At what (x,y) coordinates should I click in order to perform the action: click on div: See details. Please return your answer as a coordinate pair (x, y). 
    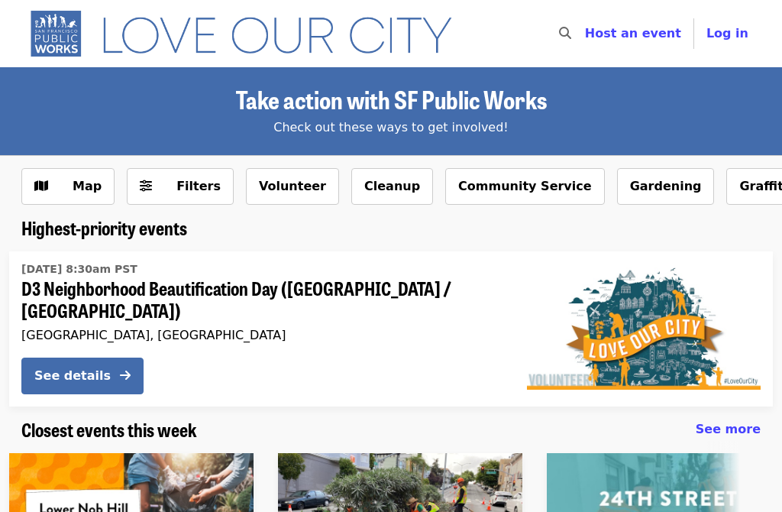
    Looking at the image, I should click on (73, 376).